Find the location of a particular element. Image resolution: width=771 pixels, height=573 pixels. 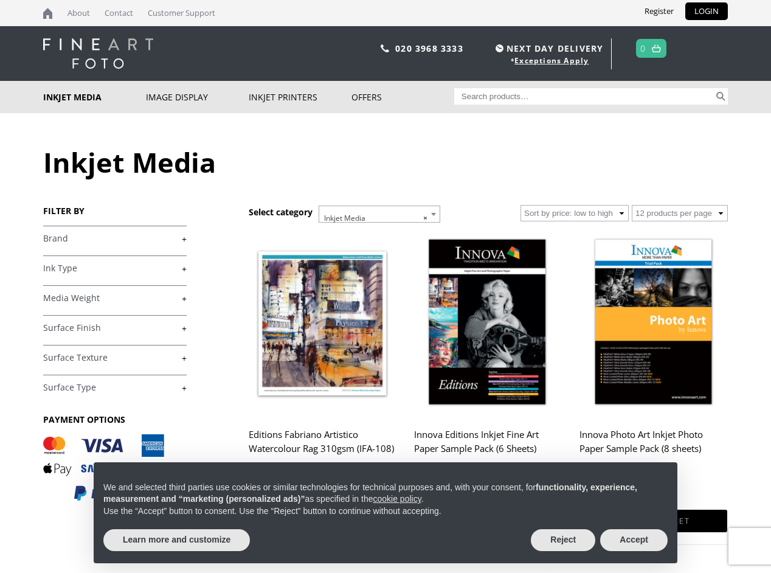

div: Notice is located at coordinates (386, 513).